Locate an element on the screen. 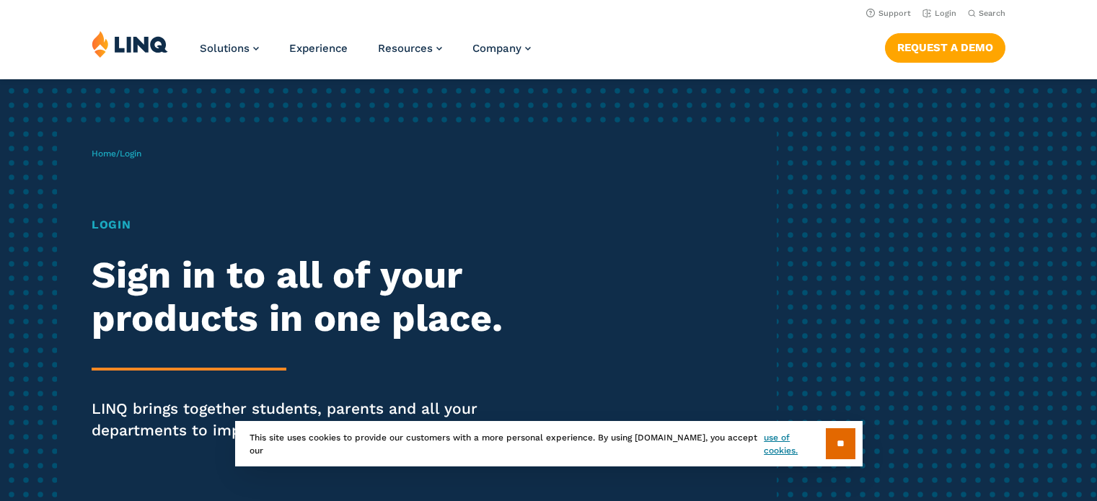 Image resolution: width=1097 pixels, height=501 pixels. a: Resources is located at coordinates (410, 48).